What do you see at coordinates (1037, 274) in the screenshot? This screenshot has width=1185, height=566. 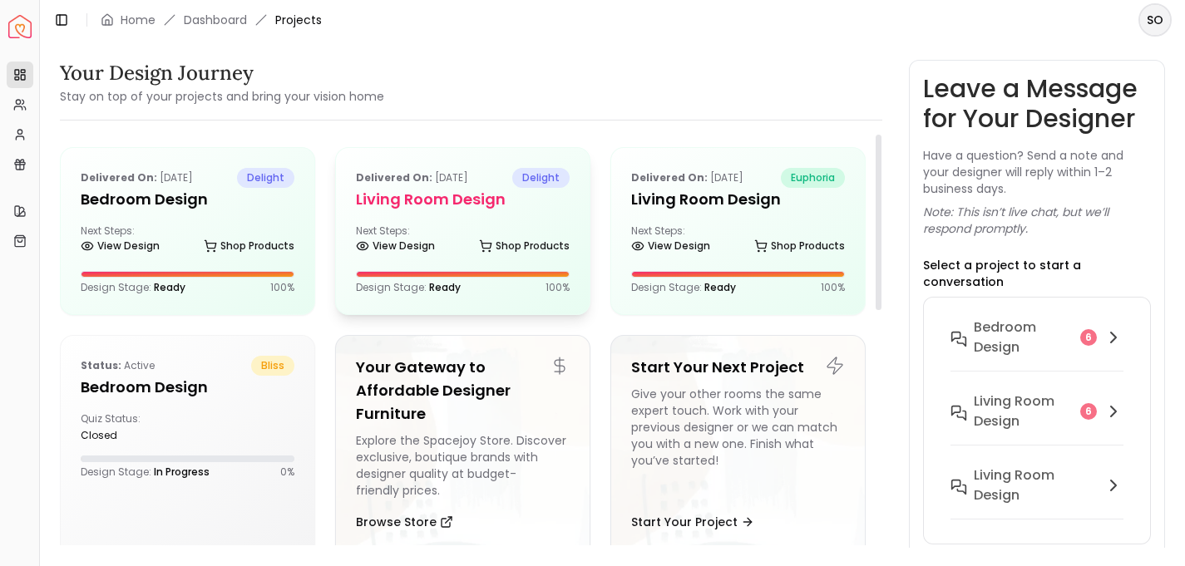 I see `p: Select a project to start a conversation` at bounding box center [1037, 274].